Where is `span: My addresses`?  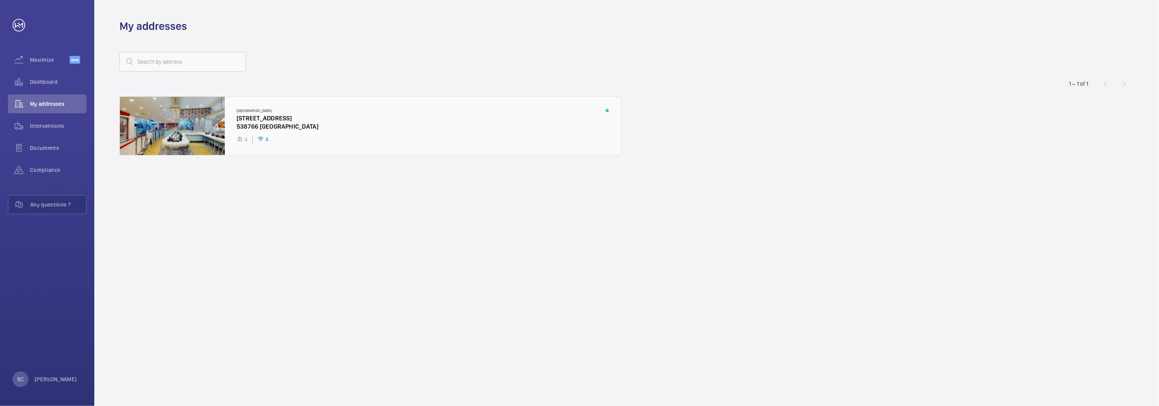 span: My addresses is located at coordinates (58, 104).